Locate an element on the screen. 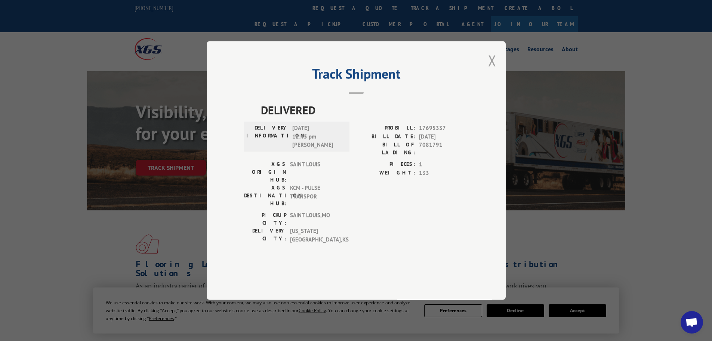 The width and height of the screenshot is (712, 341). label: PICKUP CITY: is located at coordinates (265, 219).